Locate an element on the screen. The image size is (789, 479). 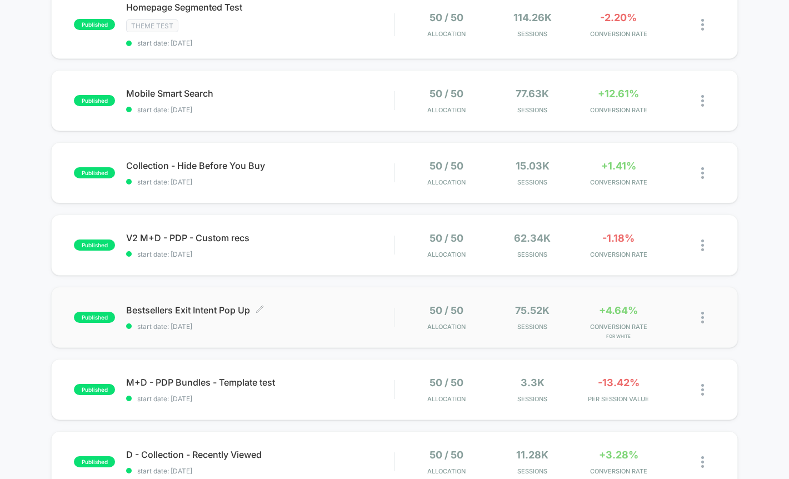
span: -1.18% is located at coordinates (619, 238).